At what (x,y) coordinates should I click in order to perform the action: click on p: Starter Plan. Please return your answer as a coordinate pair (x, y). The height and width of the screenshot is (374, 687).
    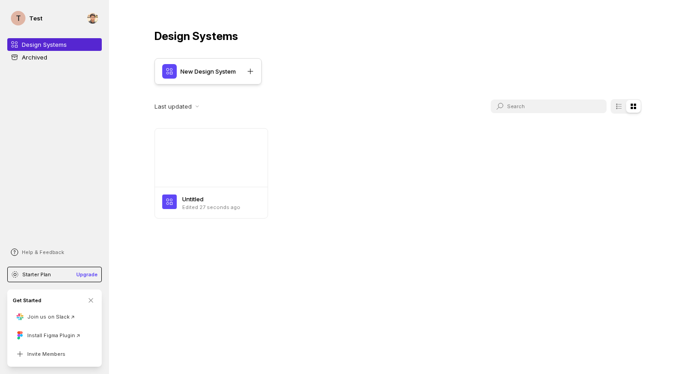
    Looking at the image, I should click on (36, 275).